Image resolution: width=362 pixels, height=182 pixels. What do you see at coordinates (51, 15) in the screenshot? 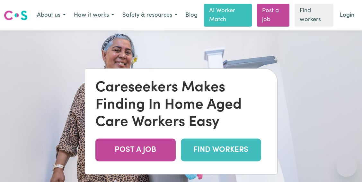
I see `button: About us` at bounding box center [51, 15].